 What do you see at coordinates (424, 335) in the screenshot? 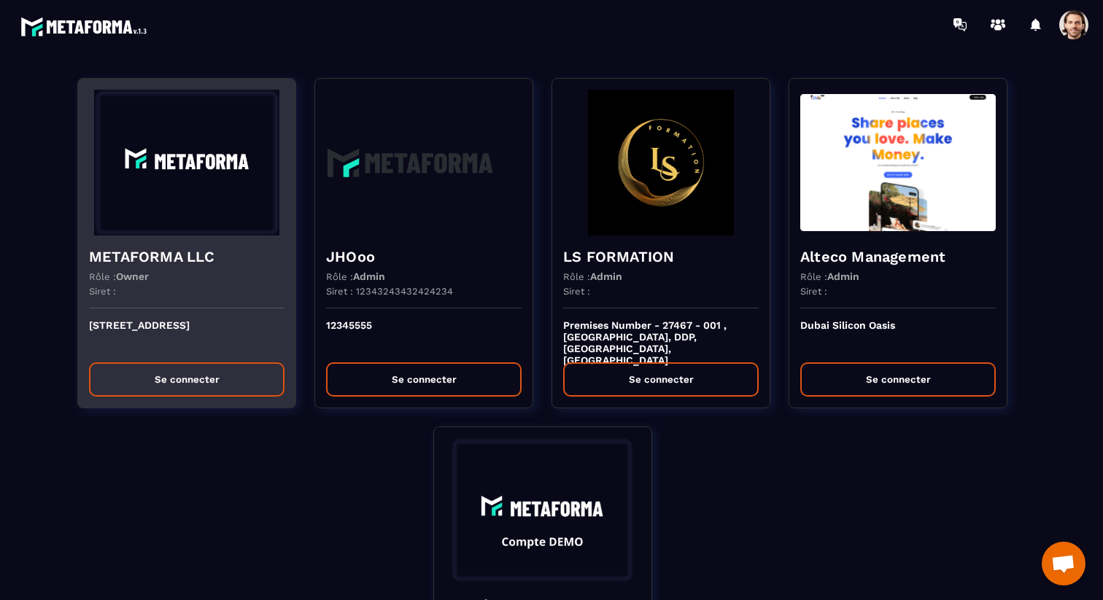
I see `p: 12345555` at bounding box center [424, 335].